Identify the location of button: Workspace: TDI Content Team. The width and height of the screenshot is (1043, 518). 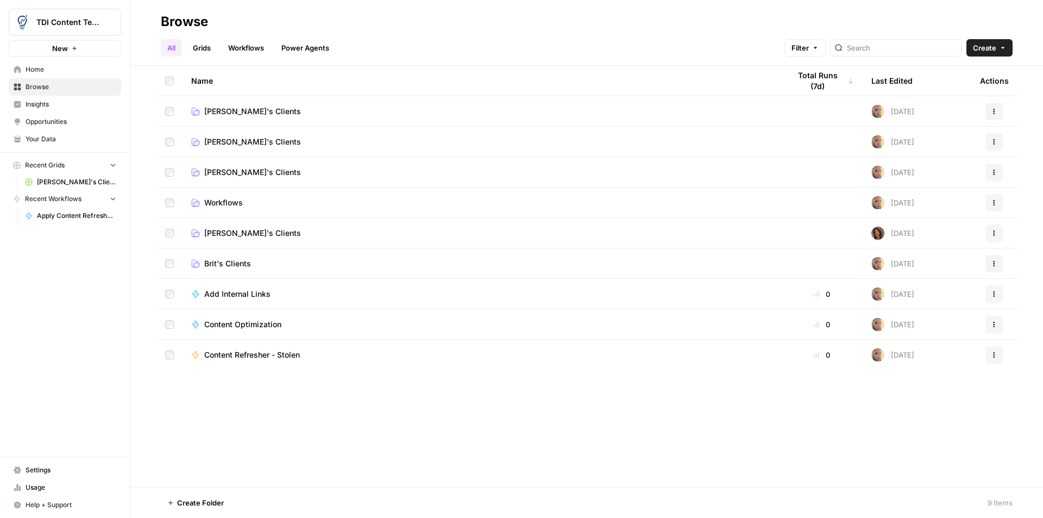
(65, 22).